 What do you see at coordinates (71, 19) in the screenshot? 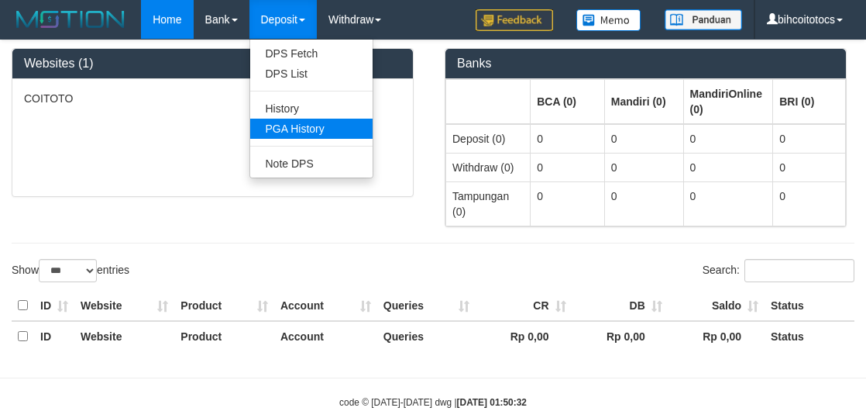
I see `img: MOTION_logo.png` at bounding box center [71, 19].